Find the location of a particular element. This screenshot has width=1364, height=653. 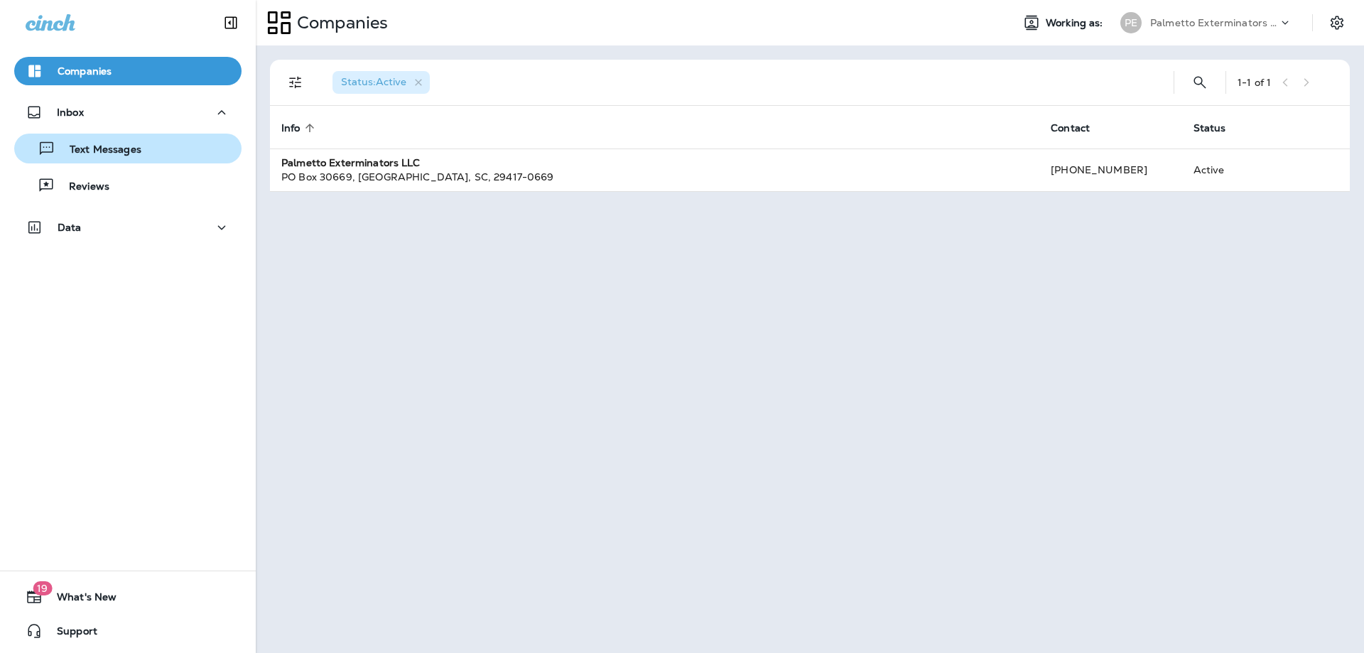

p: Inbox is located at coordinates (70, 112).